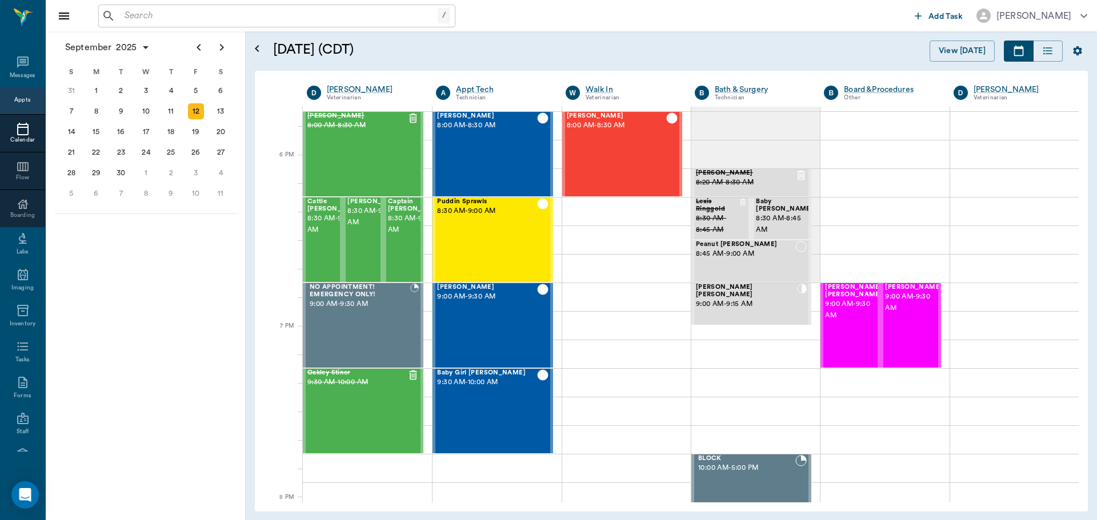 The height and width of the screenshot is (520, 1097). I want to click on div: CANCELED, 8:00 AM - 8:30 AM, so click(363, 154).